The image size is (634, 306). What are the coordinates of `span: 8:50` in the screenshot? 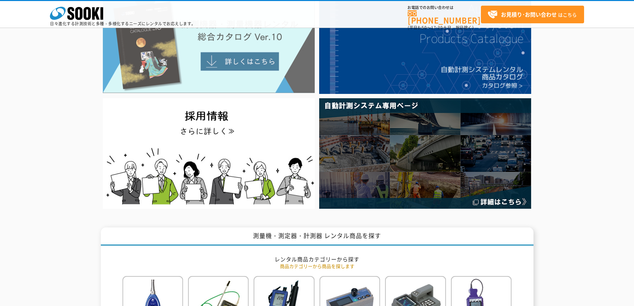 It's located at (422, 28).